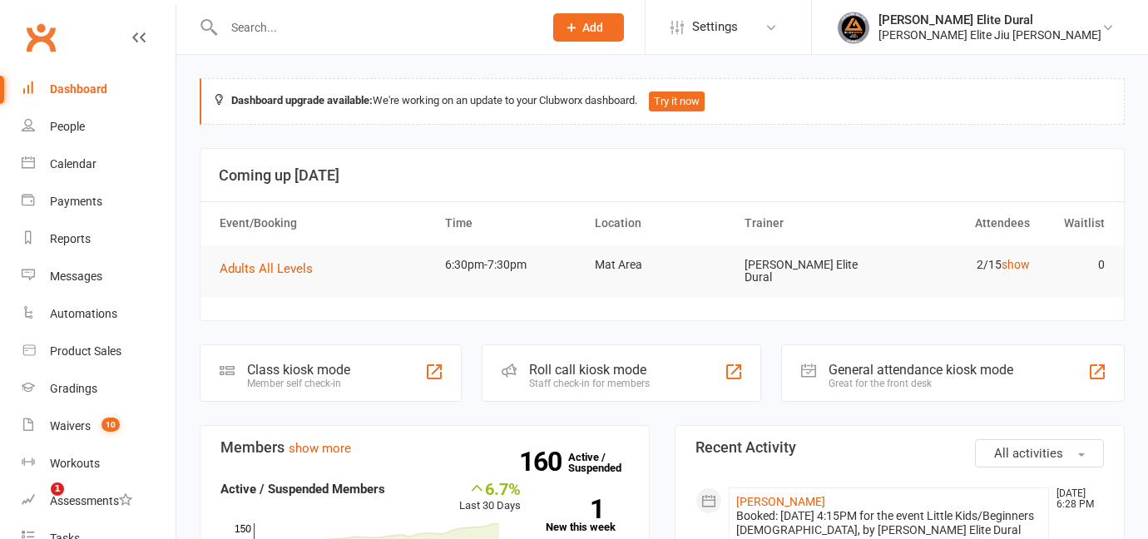 This screenshot has height=539, width=1148. Describe the element at coordinates (98, 164) in the screenshot. I see `a: Calendar` at that location.